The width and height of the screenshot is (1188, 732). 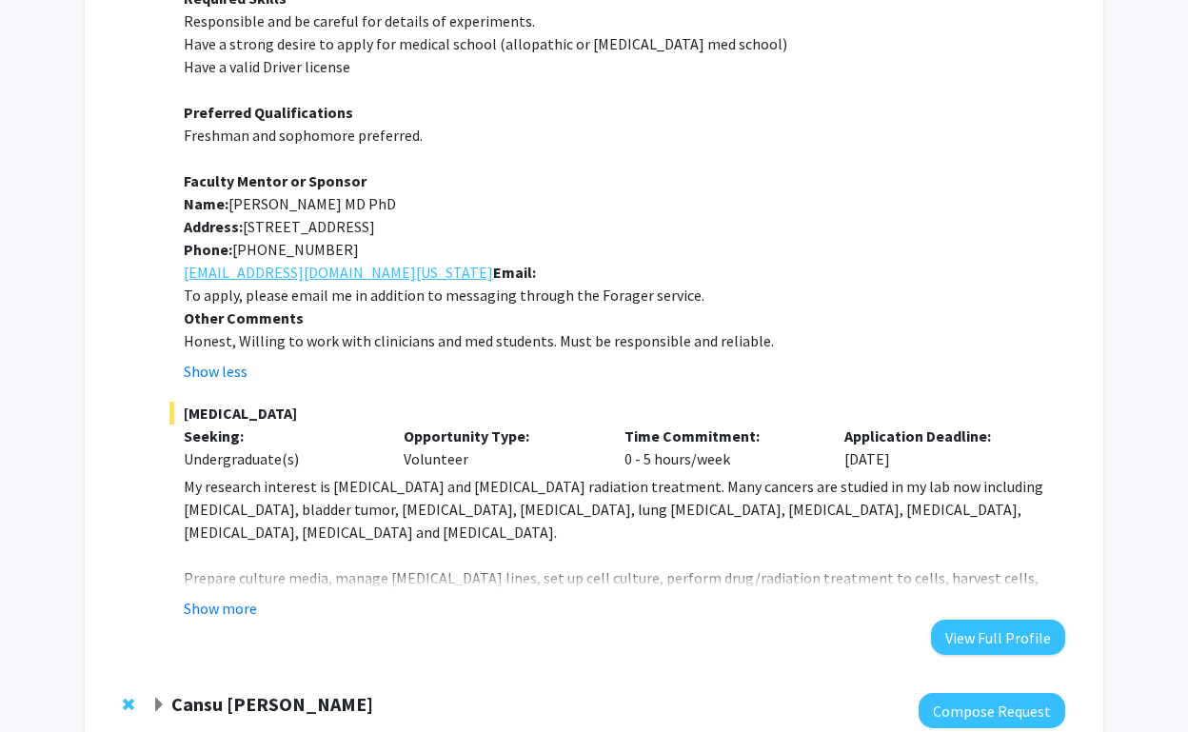 I want to click on p: Opportunity Type:, so click(x=500, y=436).